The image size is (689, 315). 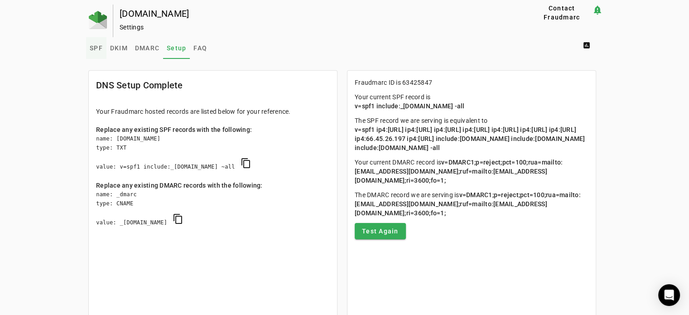 I want to click on div: Settings, so click(x=311, y=27).